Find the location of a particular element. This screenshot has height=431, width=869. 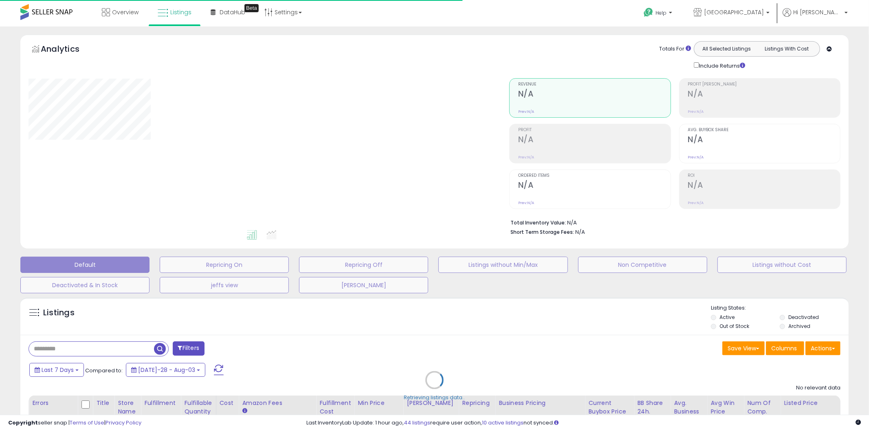

span: Revenue is located at coordinates (594, 84).